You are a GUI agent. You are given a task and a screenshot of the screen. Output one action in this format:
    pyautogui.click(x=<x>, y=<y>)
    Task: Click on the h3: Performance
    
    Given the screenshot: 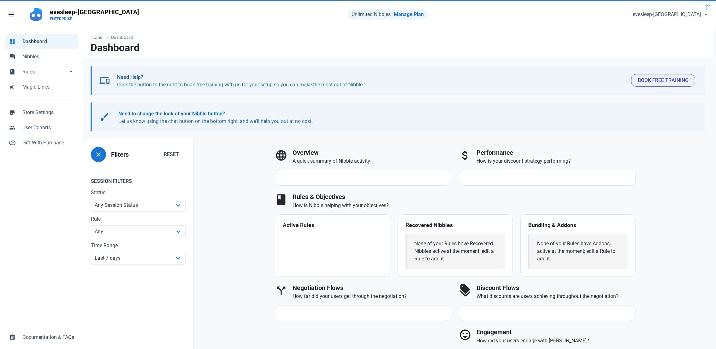 What is the action you would take?
    pyautogui.click(x=556, y=153)
    